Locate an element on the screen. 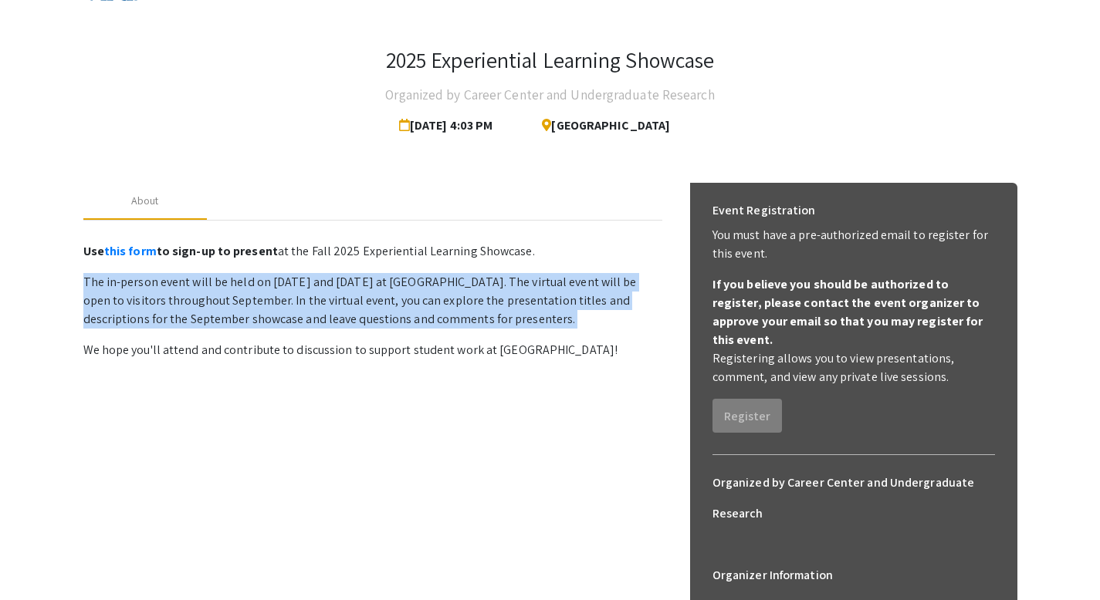 The image size is (1100, 600). a: this form is located at coordinates (130, 251).